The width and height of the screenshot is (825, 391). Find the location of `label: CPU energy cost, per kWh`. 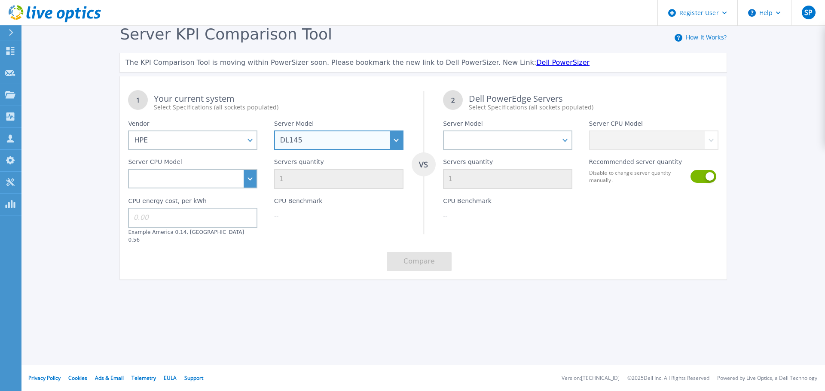

label: CPU energy cost, per kWh is located at coordinates (167, 203).